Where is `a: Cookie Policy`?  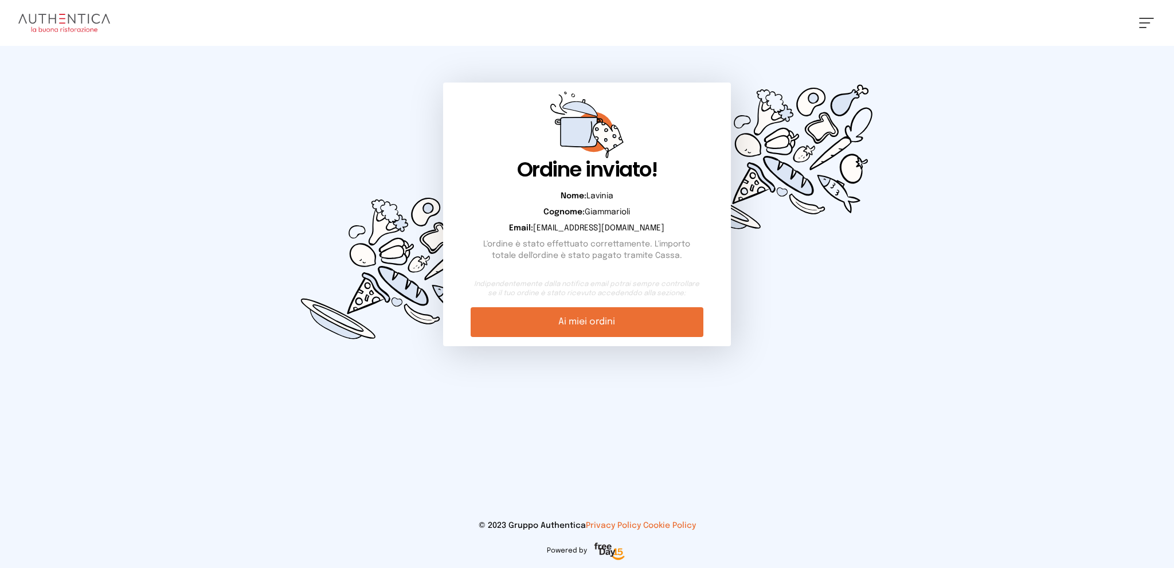 a: Cookie Policy is located at coordinates (670, 526).